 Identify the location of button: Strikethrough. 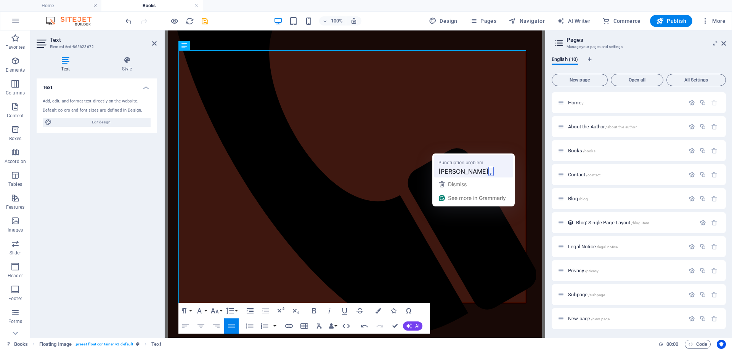
(360, 311).